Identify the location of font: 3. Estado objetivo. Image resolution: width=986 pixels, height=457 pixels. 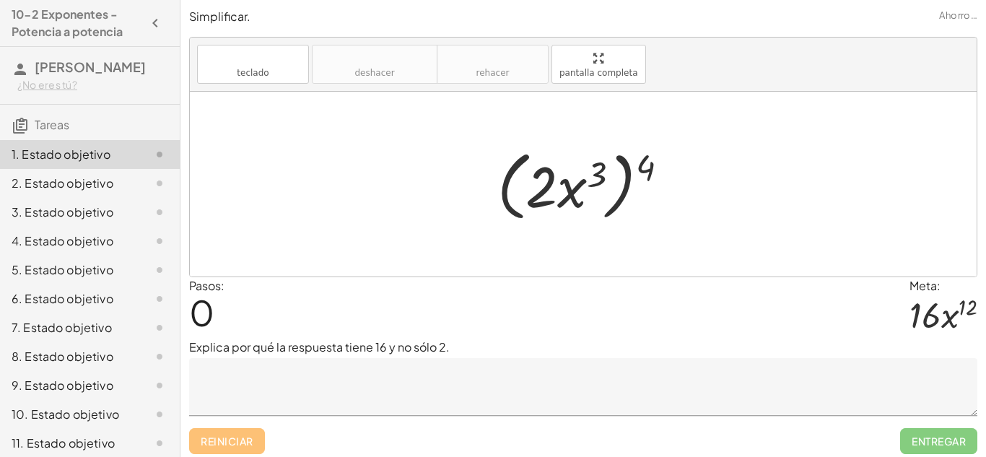
(62, 211).